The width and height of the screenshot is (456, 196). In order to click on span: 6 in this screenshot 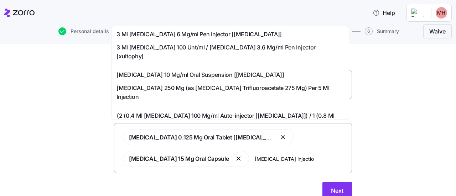, I will do `click(369, 31)`.